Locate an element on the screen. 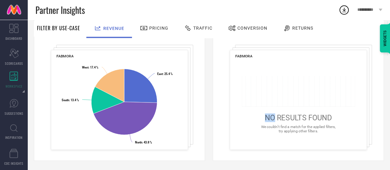 Image resolution: width=390 pixels, height=170 pixels. text: : 43.8 % is located at coordinates (143, 142).